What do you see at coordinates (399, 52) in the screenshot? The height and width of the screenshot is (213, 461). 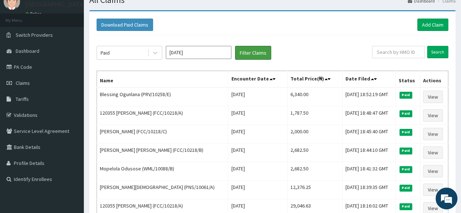 I see `input: Search by HMO ID` at bounding box center [399, 52].